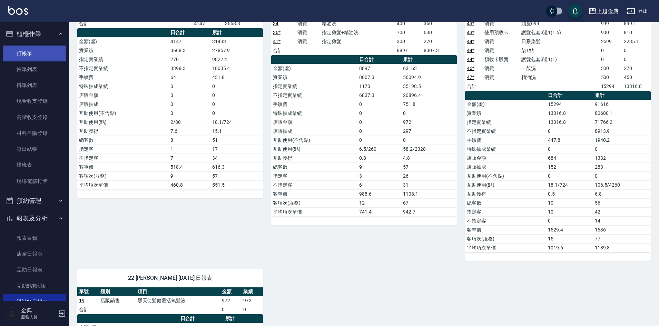 This screenshot has height=326, width=659. What do you see at coordinates (170, 109) in the screenshot?
I see `table: a dense table` at bounding box center [170, 109].